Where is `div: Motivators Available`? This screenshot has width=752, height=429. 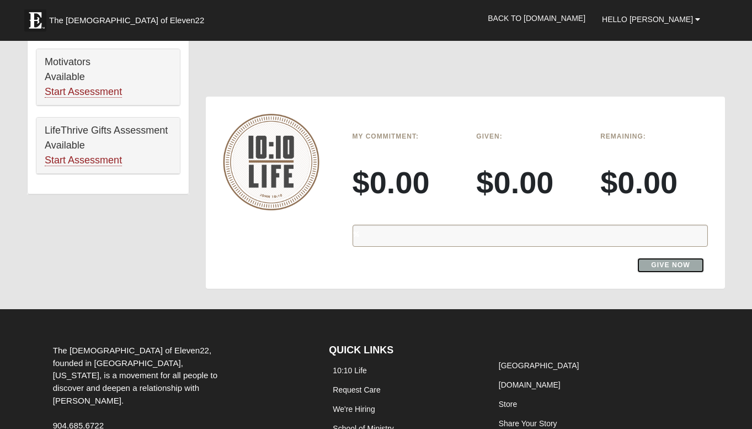
div: Motivators Available is located at coordinates (108, 77).